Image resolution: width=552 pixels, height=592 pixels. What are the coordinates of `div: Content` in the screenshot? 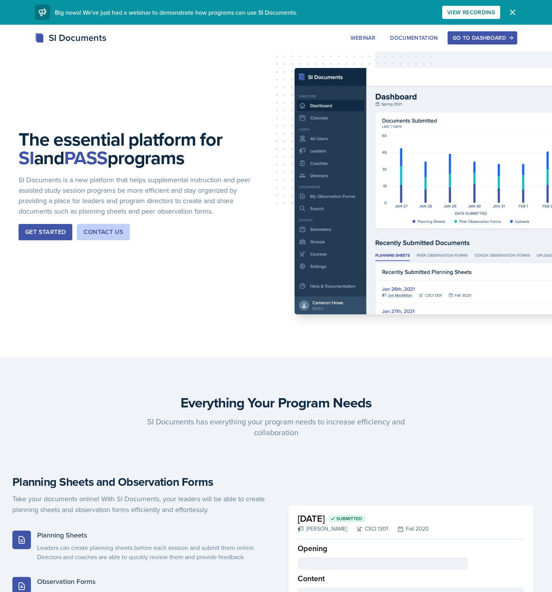 It's located at (411, 579).